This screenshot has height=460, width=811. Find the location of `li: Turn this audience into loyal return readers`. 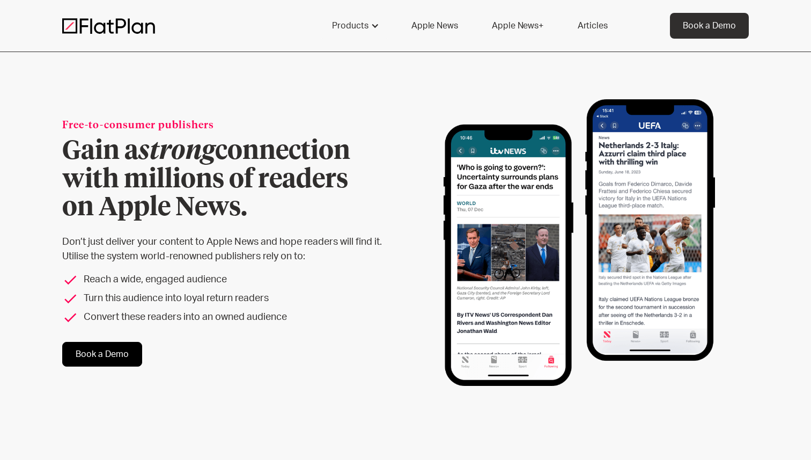

li: Turn this audience into loyal return readers is located at coordinates (232, 298).